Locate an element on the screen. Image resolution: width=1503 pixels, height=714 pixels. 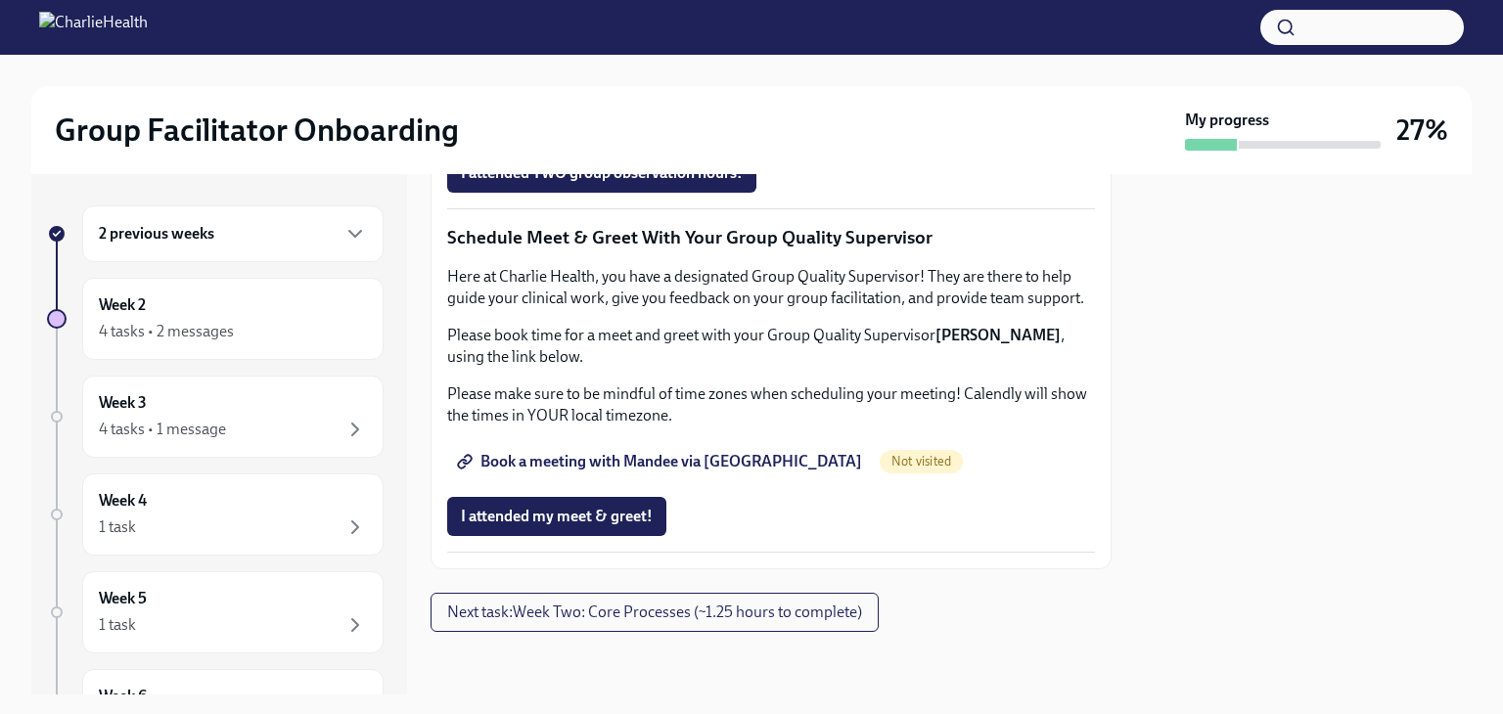
div: 4 tasks • 1 message is located at coordinates (162, 430).